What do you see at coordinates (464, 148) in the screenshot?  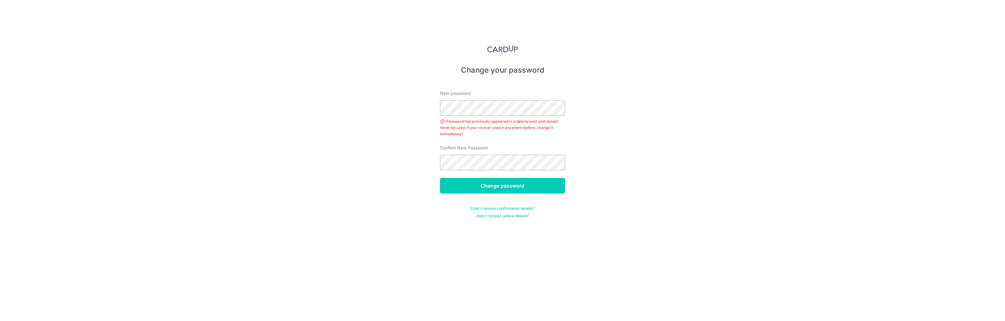 I see `label: Confirm New Password` at bounding box center [464, 148].